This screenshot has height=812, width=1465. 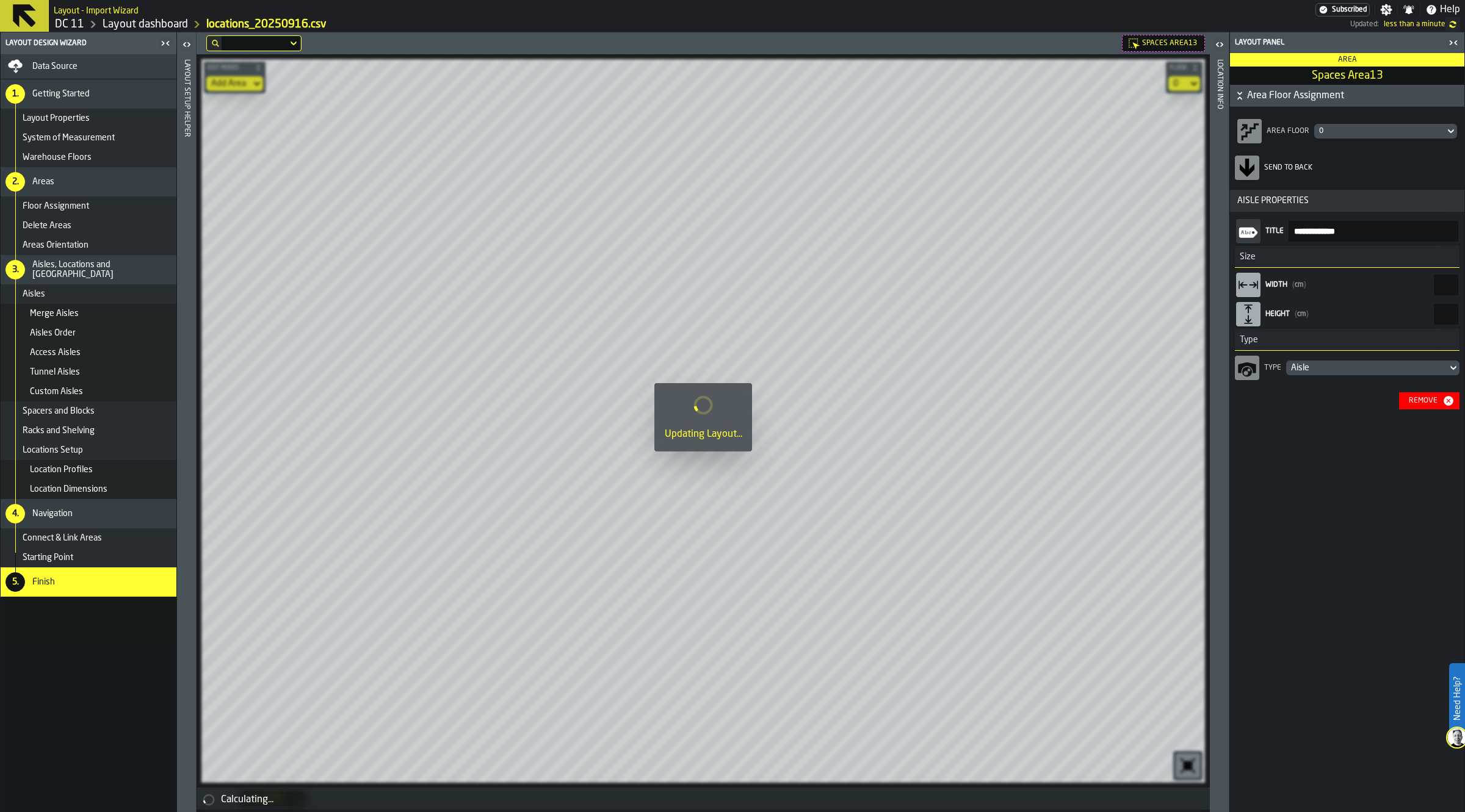 I want to click on input: react-aria5507145249-:r73: react-aria5507145249-:r73:, so click(x=1446, y=315).